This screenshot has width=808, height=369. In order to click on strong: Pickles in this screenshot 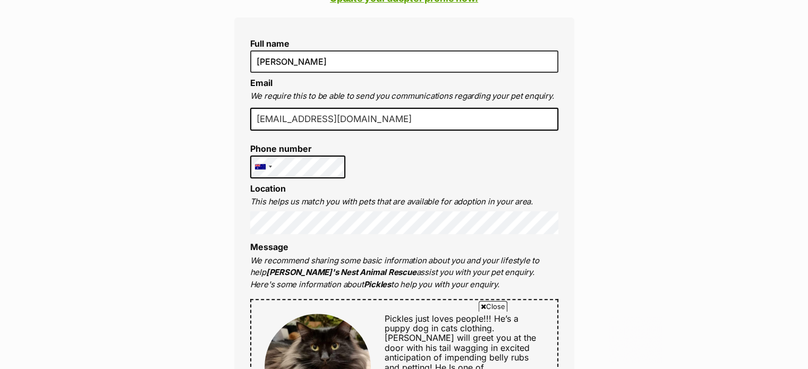, I will do `click(377, 284)`.